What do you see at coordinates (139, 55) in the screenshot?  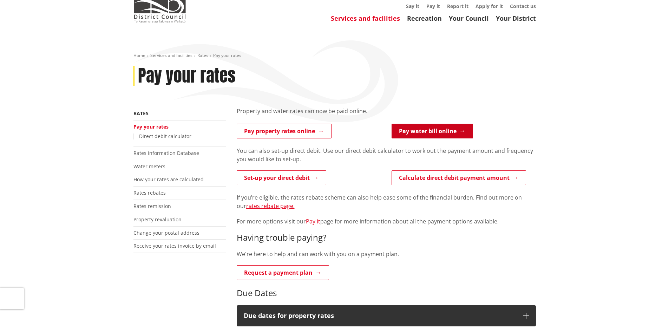 I see `a: Home` at bounding box center [139, 55].